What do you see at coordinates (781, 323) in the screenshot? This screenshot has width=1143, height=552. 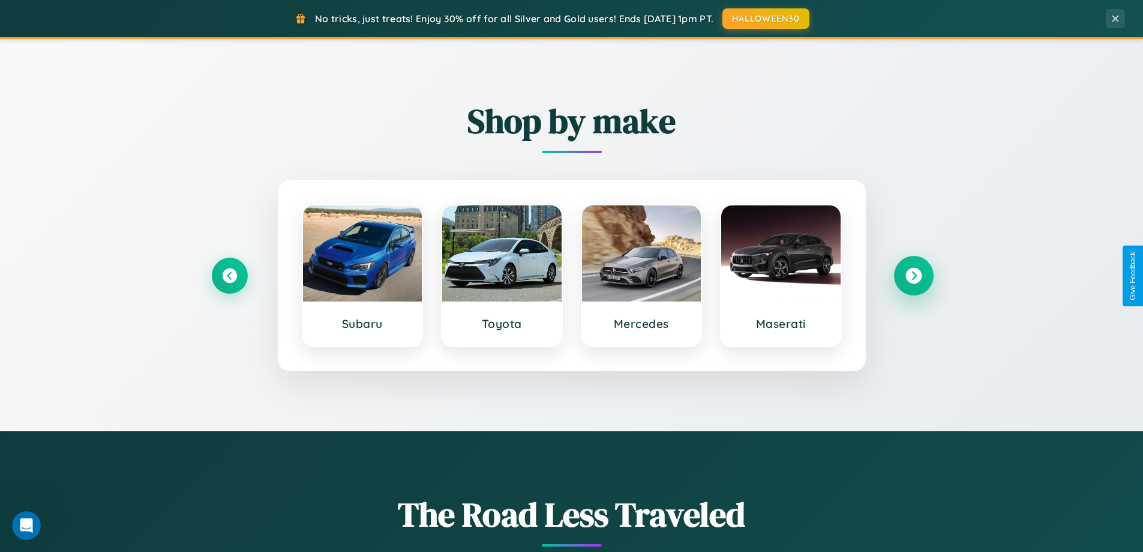 I see `h3: Maserati` at bounding box center [781, 323].